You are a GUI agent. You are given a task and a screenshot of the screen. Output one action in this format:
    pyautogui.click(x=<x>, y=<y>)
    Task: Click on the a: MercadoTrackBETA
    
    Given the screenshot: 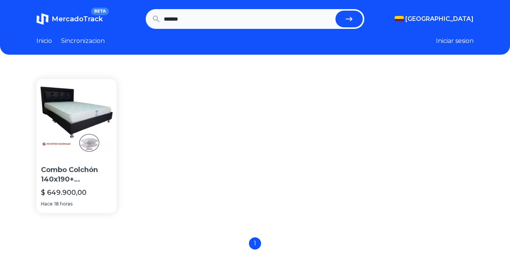 What is the action you would take?
    pyautogui.click(x=69, y=19)
    